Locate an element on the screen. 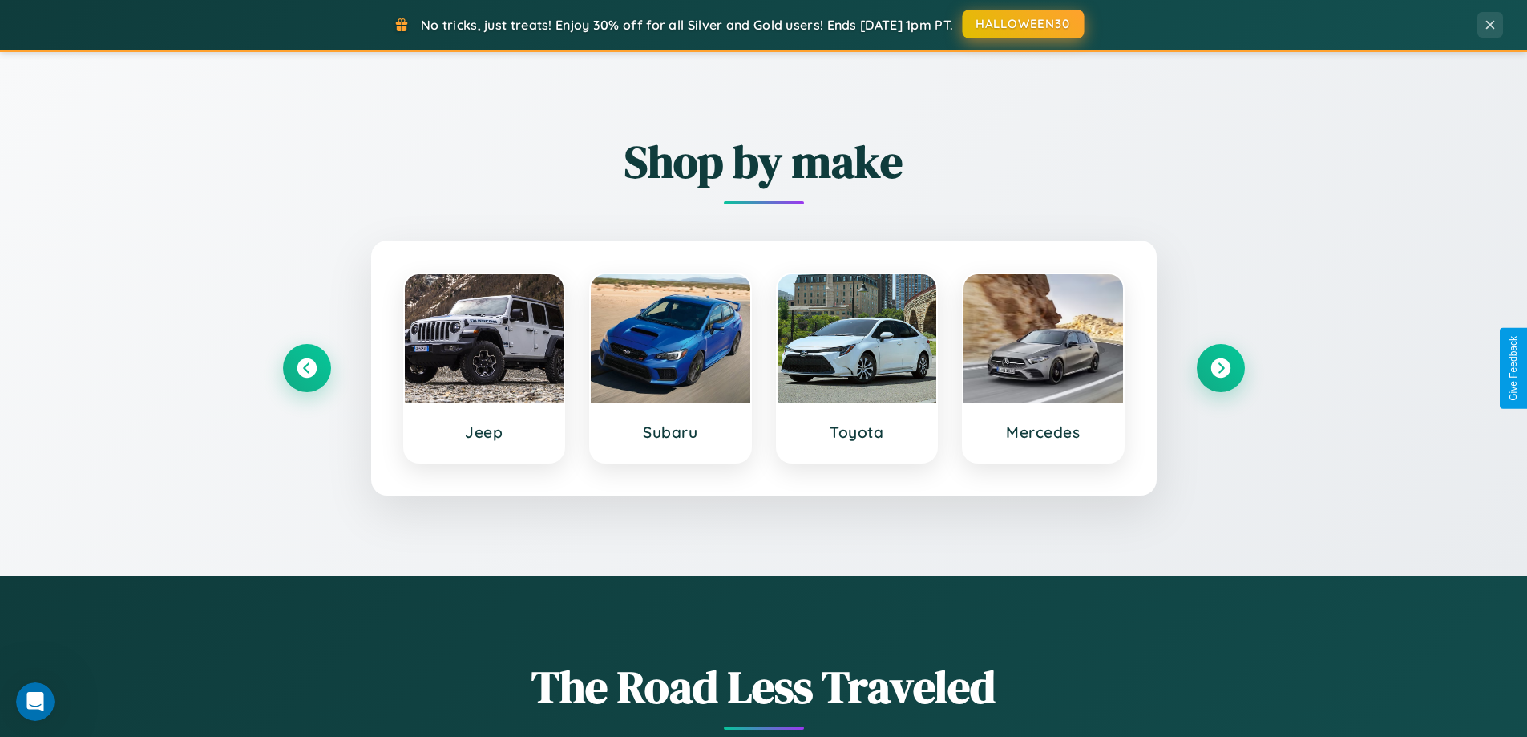 This screenshot has height=737, width=1527. div: Give Feedback is located at coordinates (1514, 368).